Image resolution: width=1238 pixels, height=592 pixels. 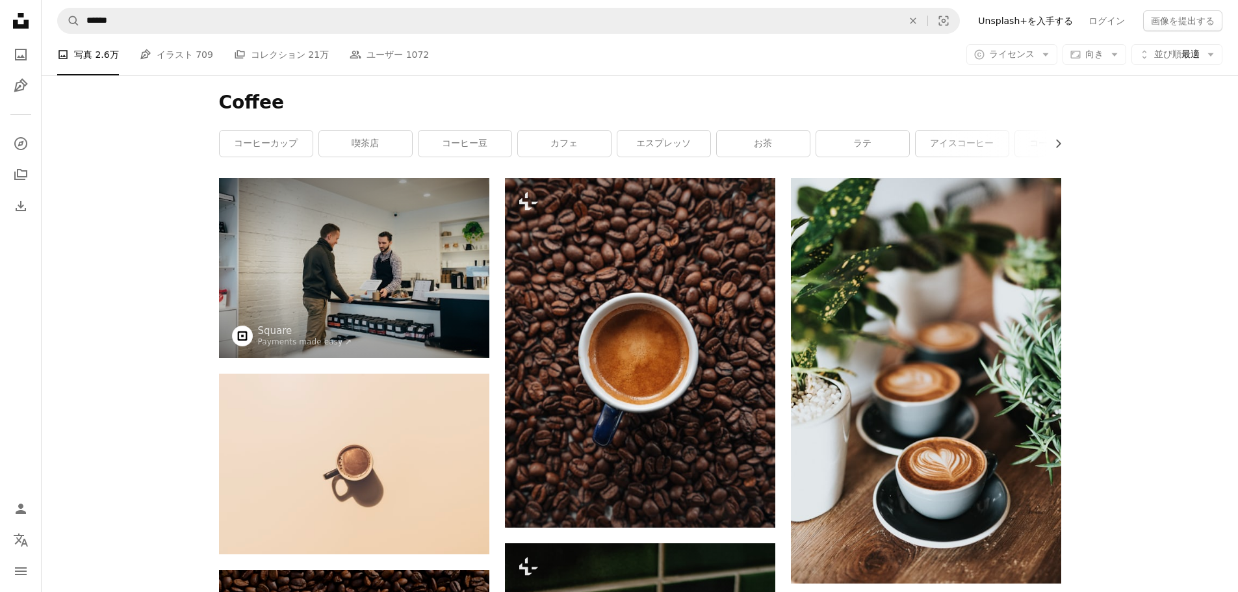 I want to click on h1: Coffee, so click(x=640, y=103).